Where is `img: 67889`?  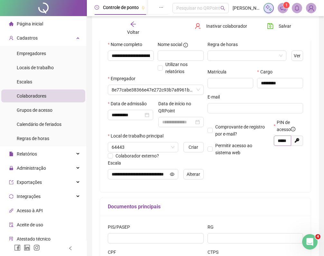 img: 67889 is located at coordinates (311, 8).